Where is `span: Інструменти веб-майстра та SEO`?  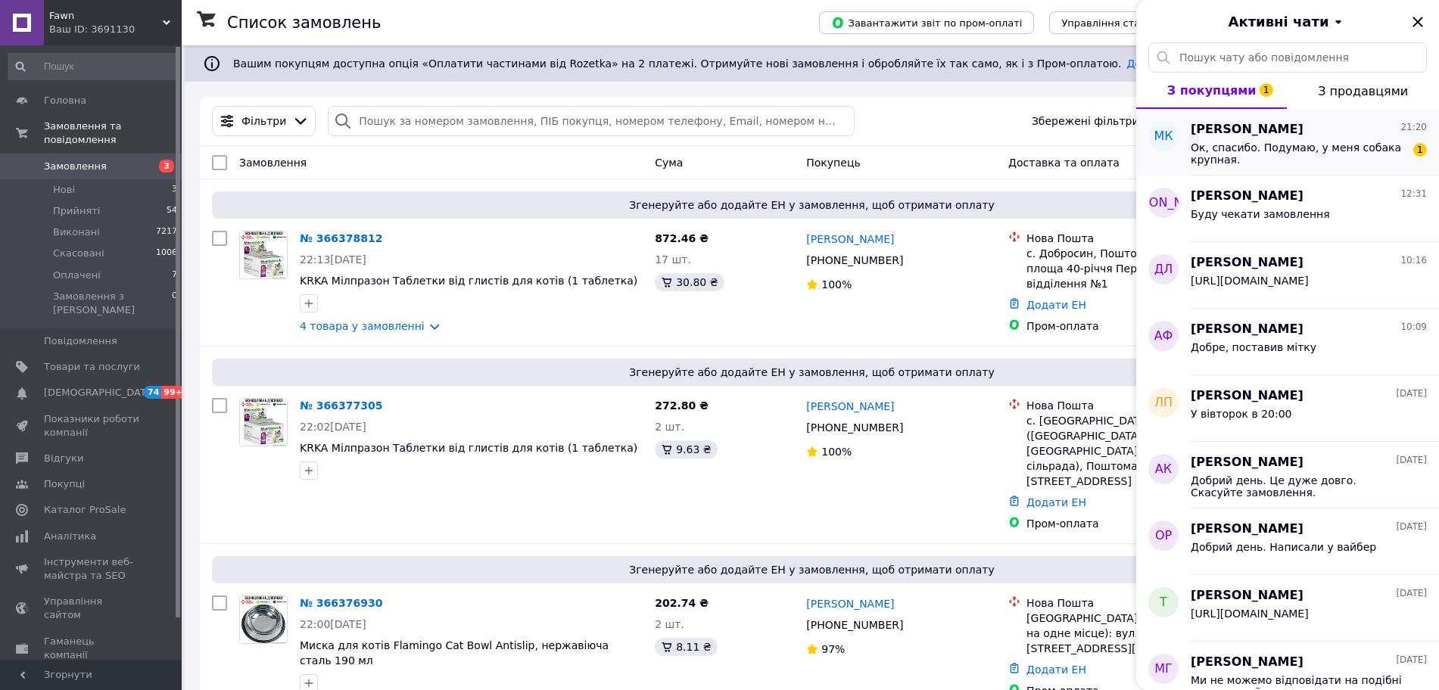 span: Інструменти веб-майстра та SEO is located at coordinates (92, 569).